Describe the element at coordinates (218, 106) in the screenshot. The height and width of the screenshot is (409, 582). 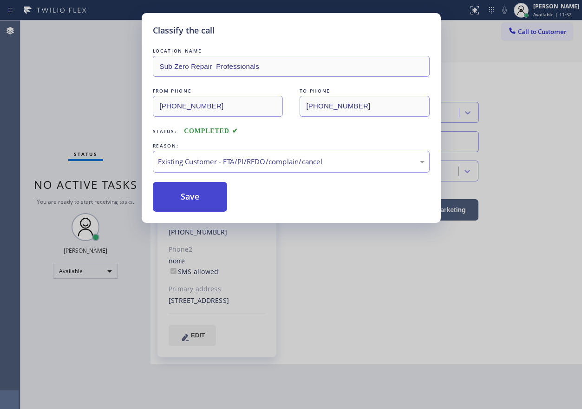
I see `input: From phone` at that location.